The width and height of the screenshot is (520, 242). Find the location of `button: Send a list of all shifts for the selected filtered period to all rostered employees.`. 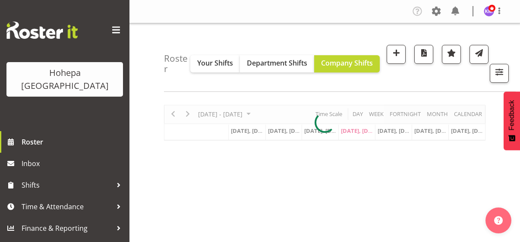

button: Send a list of all shifts for the selected filtered period to all rostered employees. is located at coordinates (479, 54).